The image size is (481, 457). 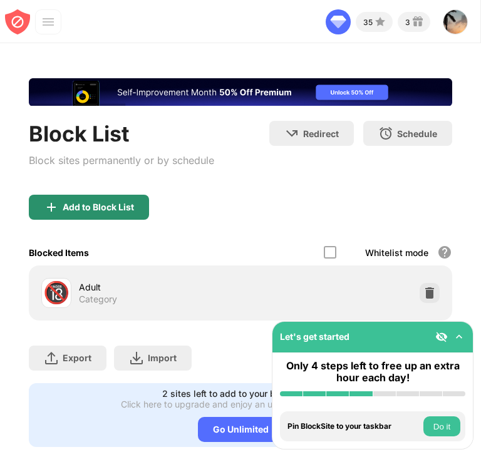 I want to click on div: Add to Block List, so click(x=98, y=207).